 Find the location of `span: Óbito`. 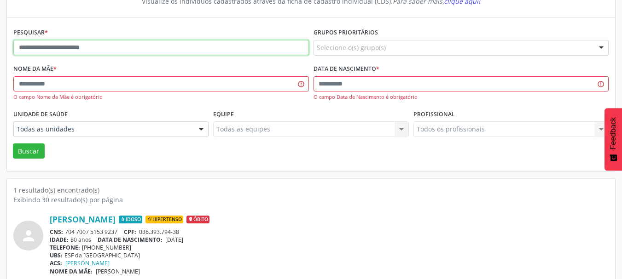

span: Óbito is located at coordinates (198, 220).